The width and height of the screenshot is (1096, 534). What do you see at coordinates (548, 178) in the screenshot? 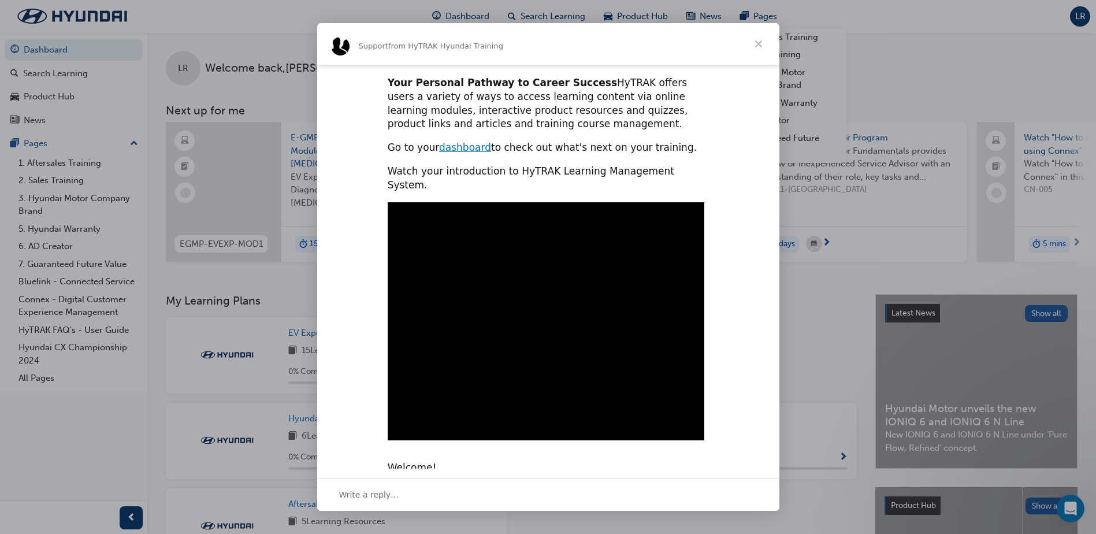
I see `div: Watch your introduction to HyTRAK Learning Management System.` at bounding box center [548, 178].